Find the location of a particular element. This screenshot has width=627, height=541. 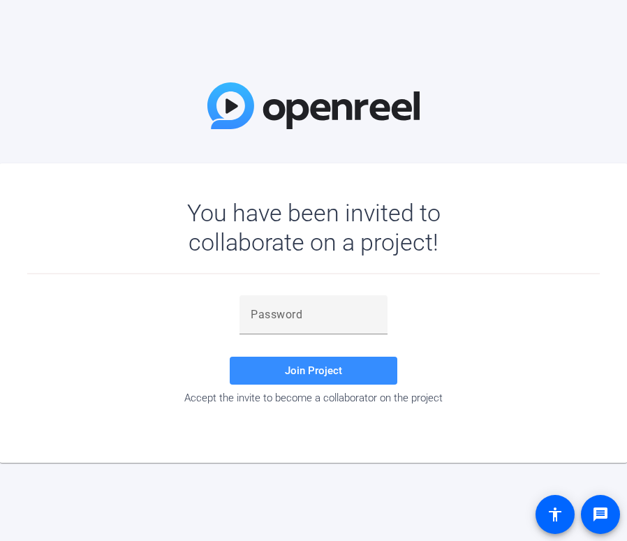

div: Accept the invite to become a collaborator on the project is located at coordinates (314, 398).